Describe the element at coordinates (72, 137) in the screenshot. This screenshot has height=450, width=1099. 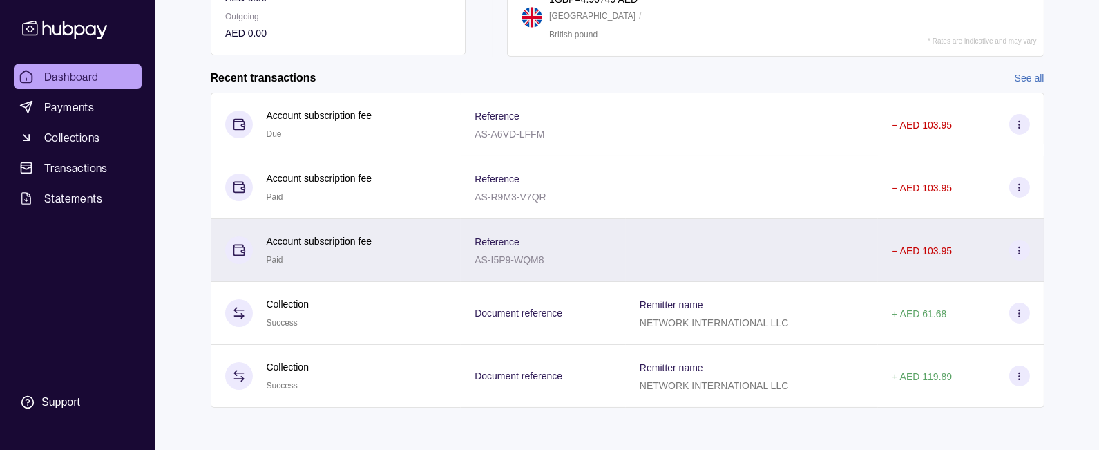
I see `span: Collections` at that location.